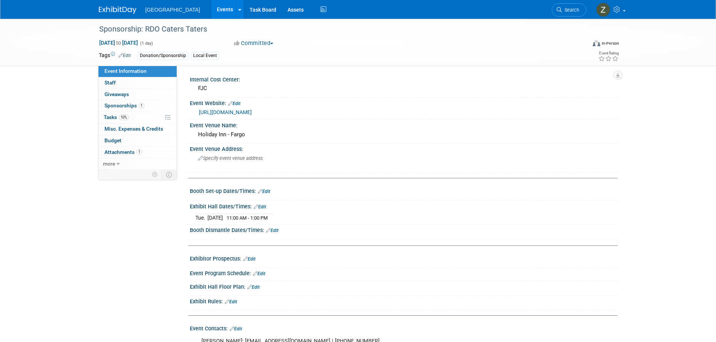 This screenshot has height=342, width=716. I want to click on a: Staff, so click(138, 83).